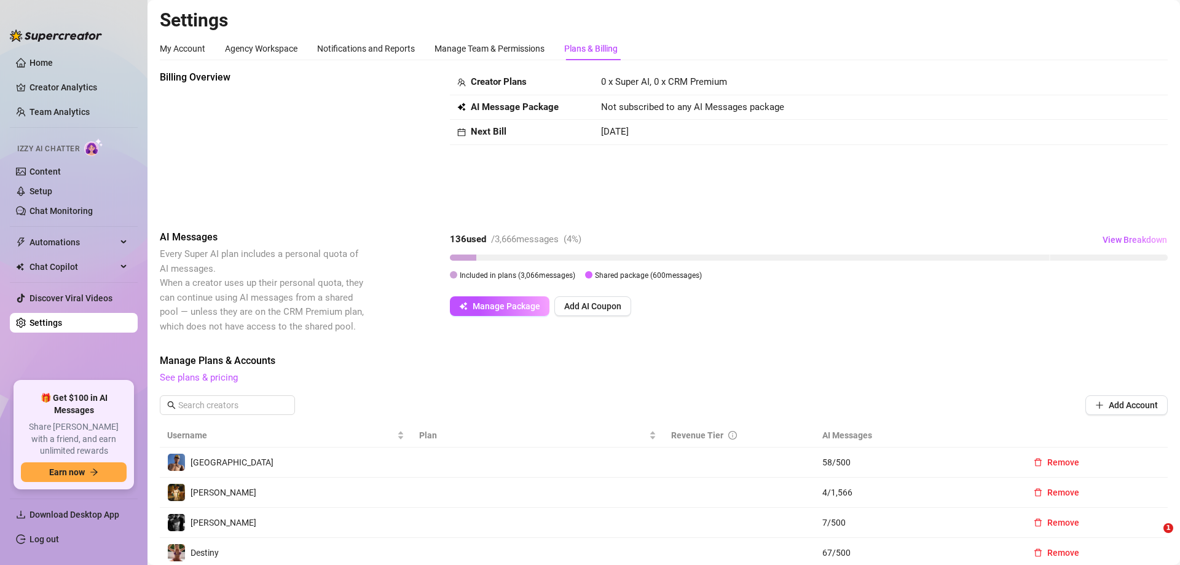 This screenshot has height=565, width=1180. I want to click on span: AI Messages, so click(263, 237).